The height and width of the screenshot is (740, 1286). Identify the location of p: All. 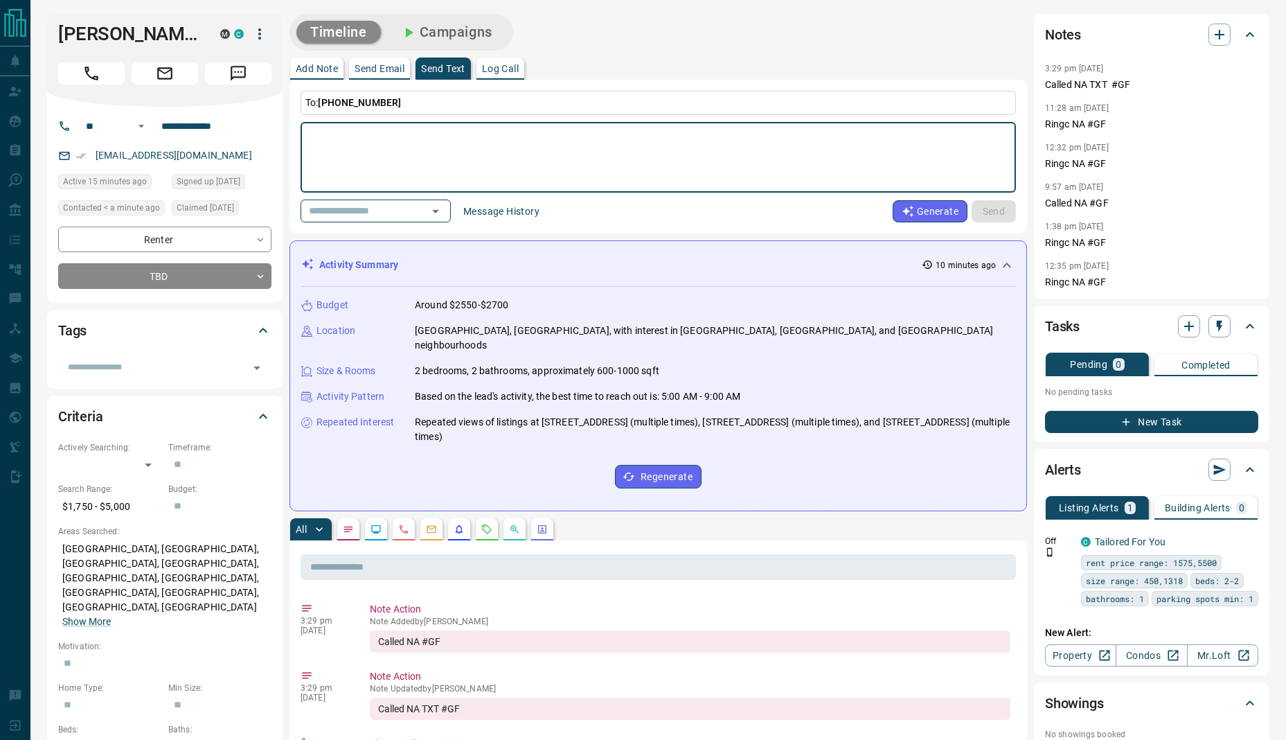
(301, 529).